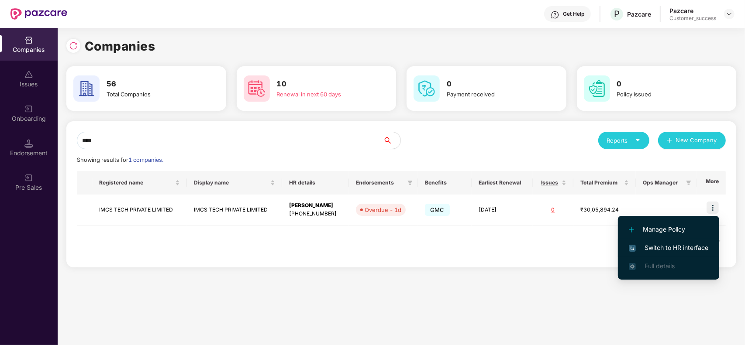 The height and width of the screenshot is (345, 745). Describe the element at coordinates (39, 14) in the screenshot. I see `img: New Pazcare Logo` at that location.